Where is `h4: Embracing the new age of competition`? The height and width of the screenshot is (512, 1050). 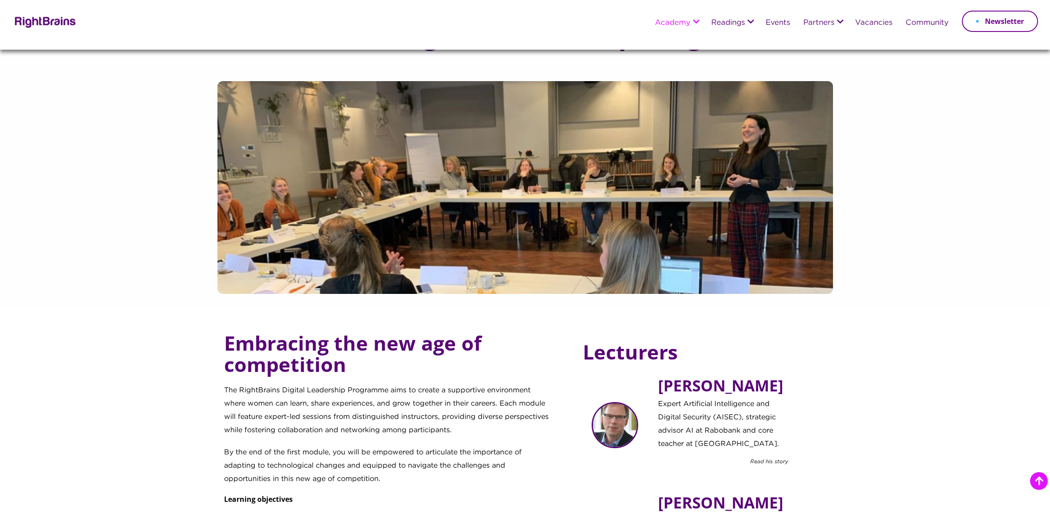 h4: Embracing the new age of competition is located at coordinates (389, 358).